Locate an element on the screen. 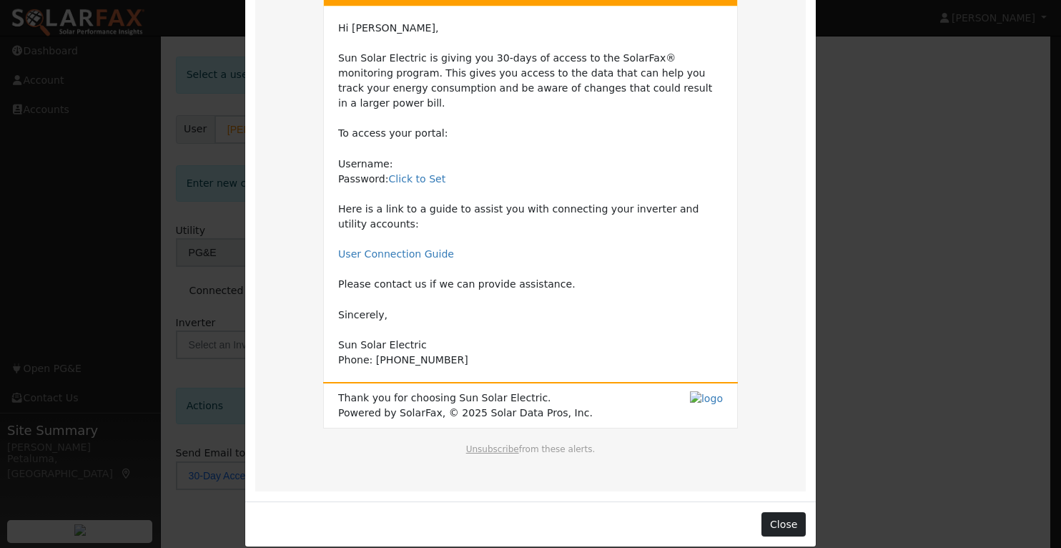  a: User Connection Guide is located at coordinates (396, 254).